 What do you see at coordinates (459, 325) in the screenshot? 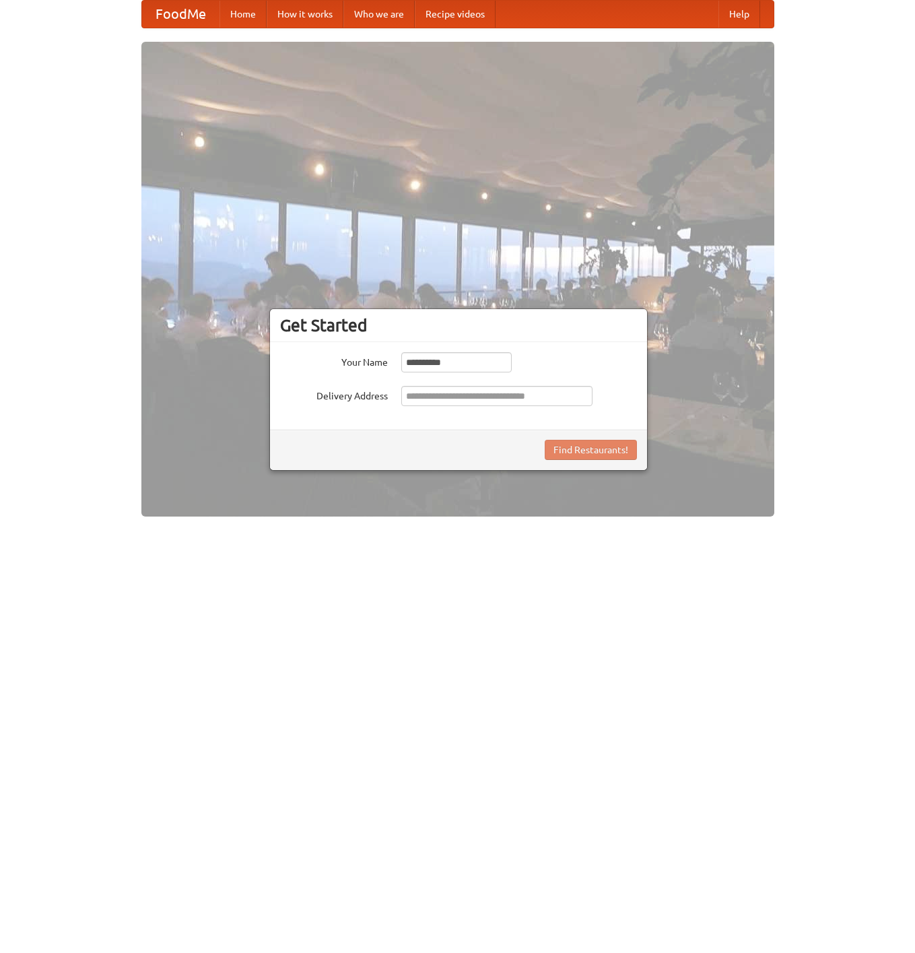
I see `h3: Get Started` at bounding box center [459, 325].